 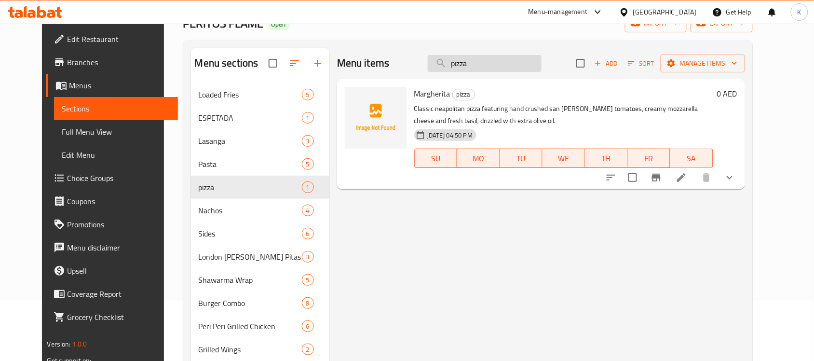 What do you see at coordinates (722, 23) in the screenshot?
I see `span: export` at bounding box center [722, 23].